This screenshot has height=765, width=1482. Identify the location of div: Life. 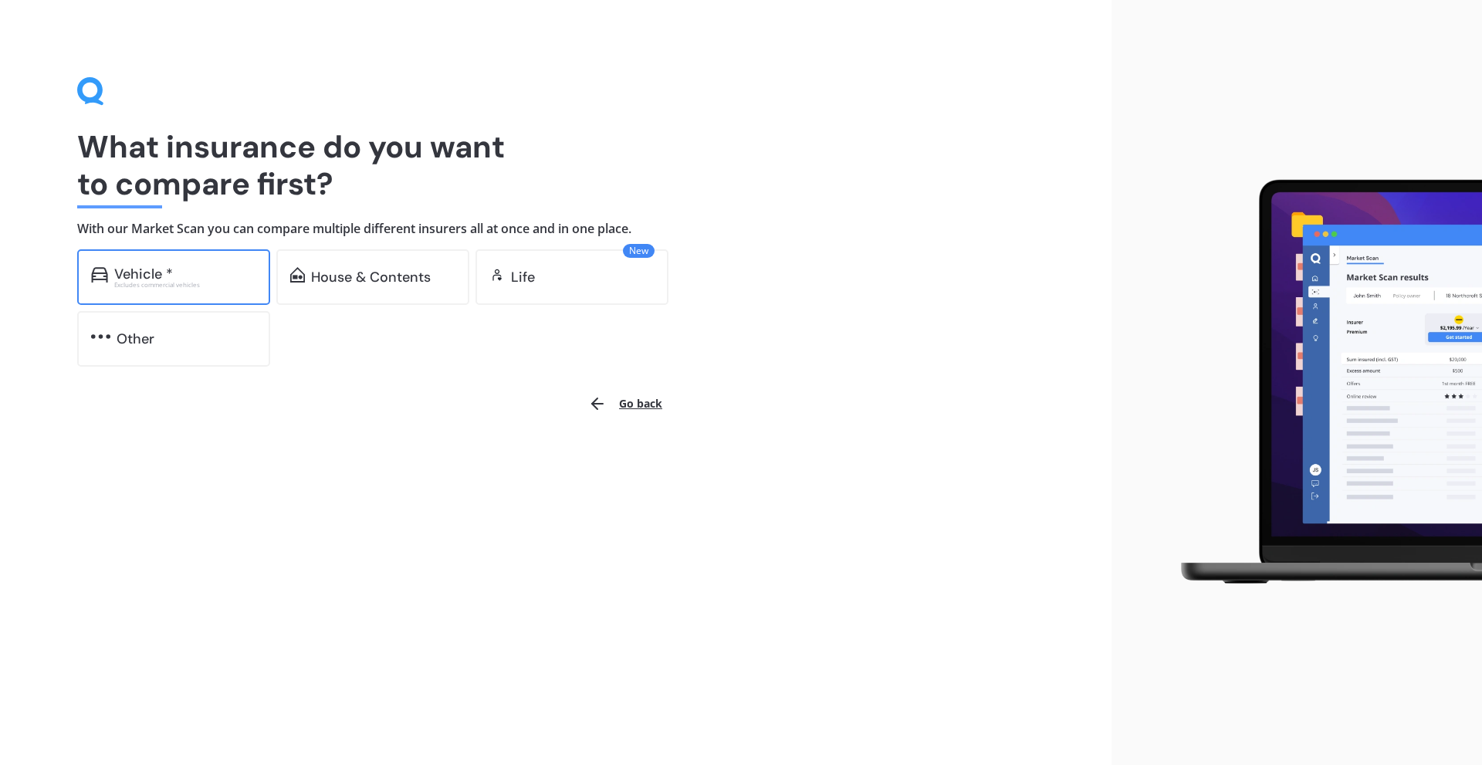
(522, 277).